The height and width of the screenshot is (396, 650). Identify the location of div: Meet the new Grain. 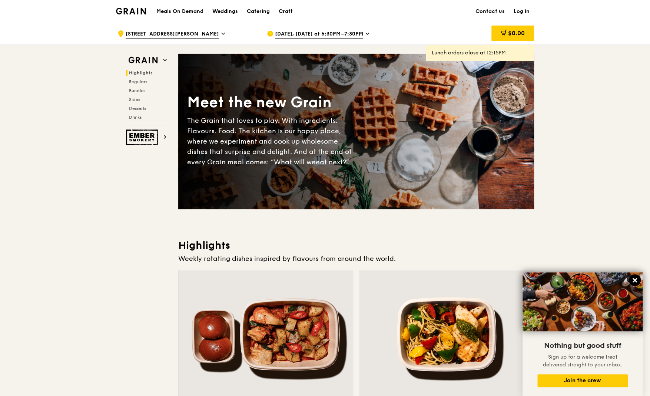
(272, 103).